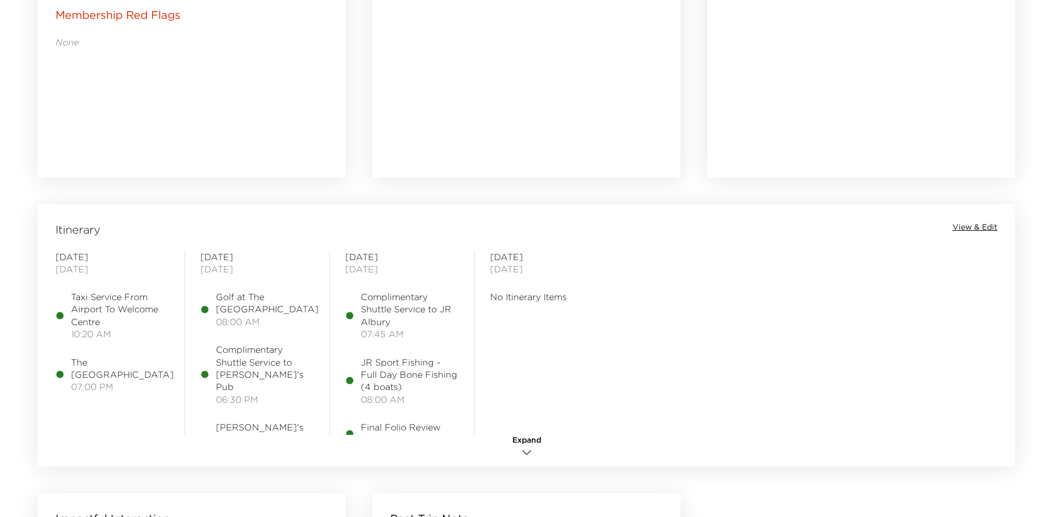 The height and width of the screenshot is (517, 1053). Describe the element at coordinates (527, 441) in the screenshot. I see `span: Expand` at that location.